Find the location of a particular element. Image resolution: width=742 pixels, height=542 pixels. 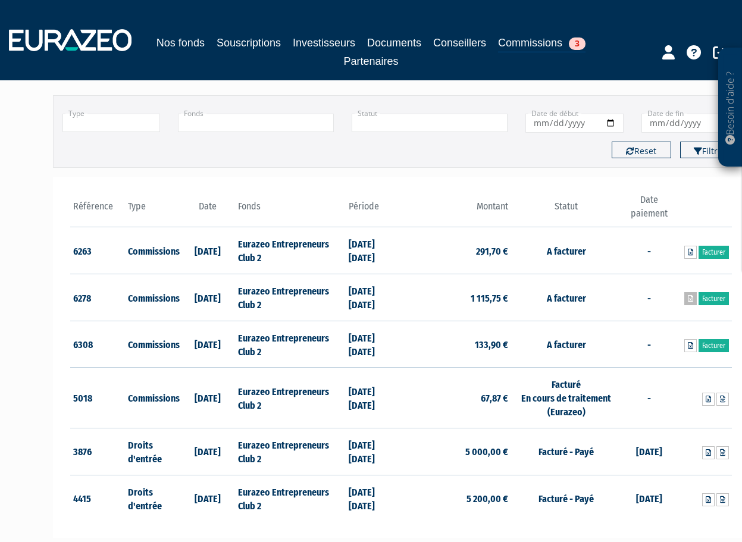

span: 3 is located at coordinates (577, 43).